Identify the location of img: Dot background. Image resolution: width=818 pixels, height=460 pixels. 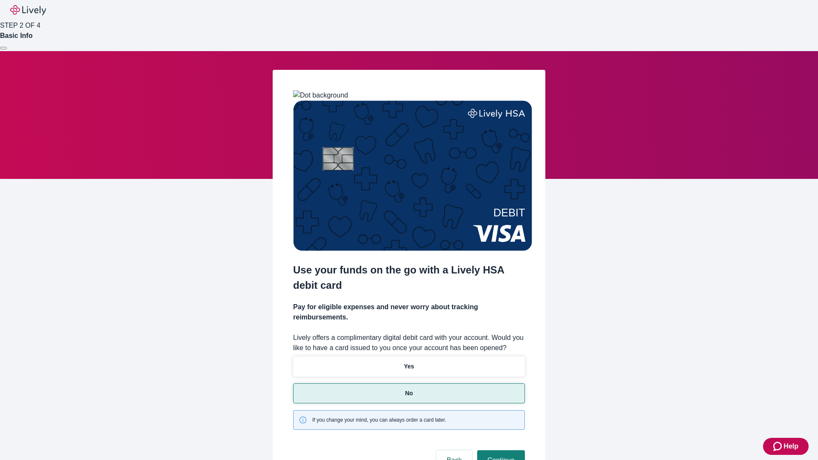
(320, 95).